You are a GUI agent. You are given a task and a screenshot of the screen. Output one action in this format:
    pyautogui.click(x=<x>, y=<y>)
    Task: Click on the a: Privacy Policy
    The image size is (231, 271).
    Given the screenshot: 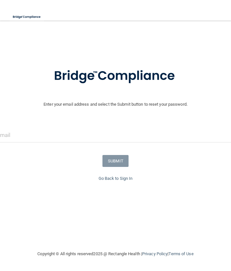 What is the action you would take?
    pyautogui.click(x=155, y=254)
    